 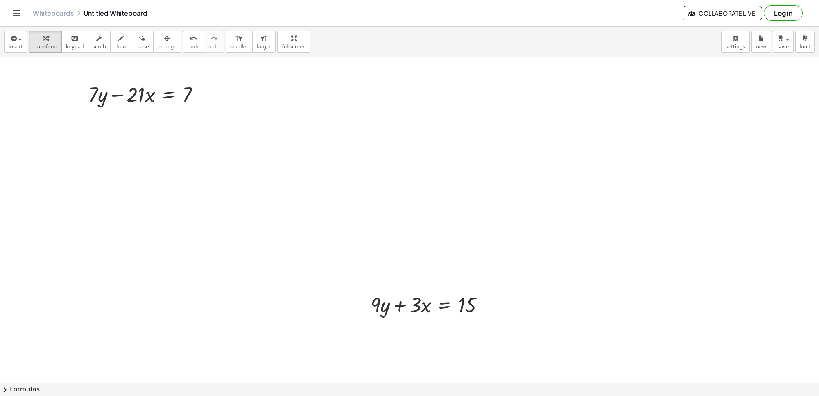 What do you see at coordinates (722, 13) in the screenshot?
I see `span: Collaborate Live` at bounding box center [722, 13].